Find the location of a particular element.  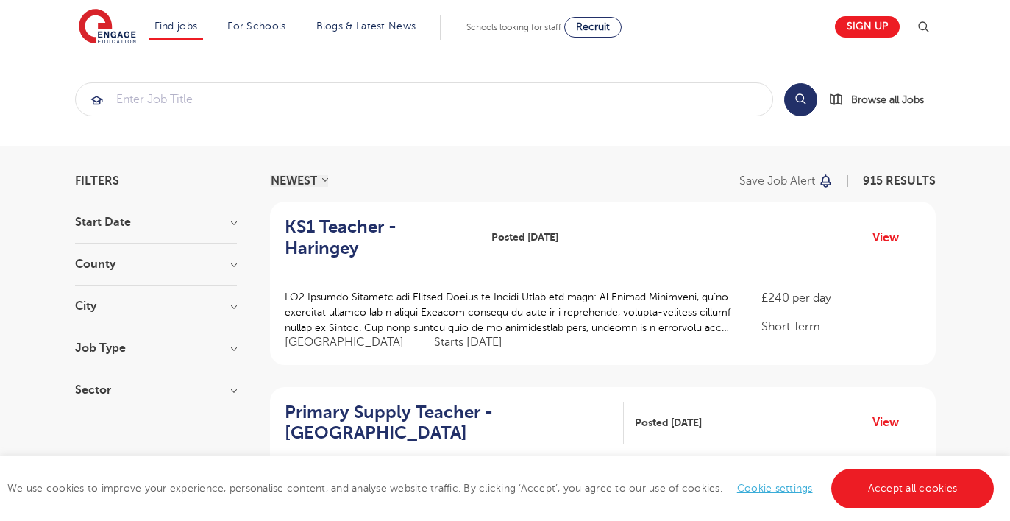

a: For Schools is located at coordinates (256, 26).